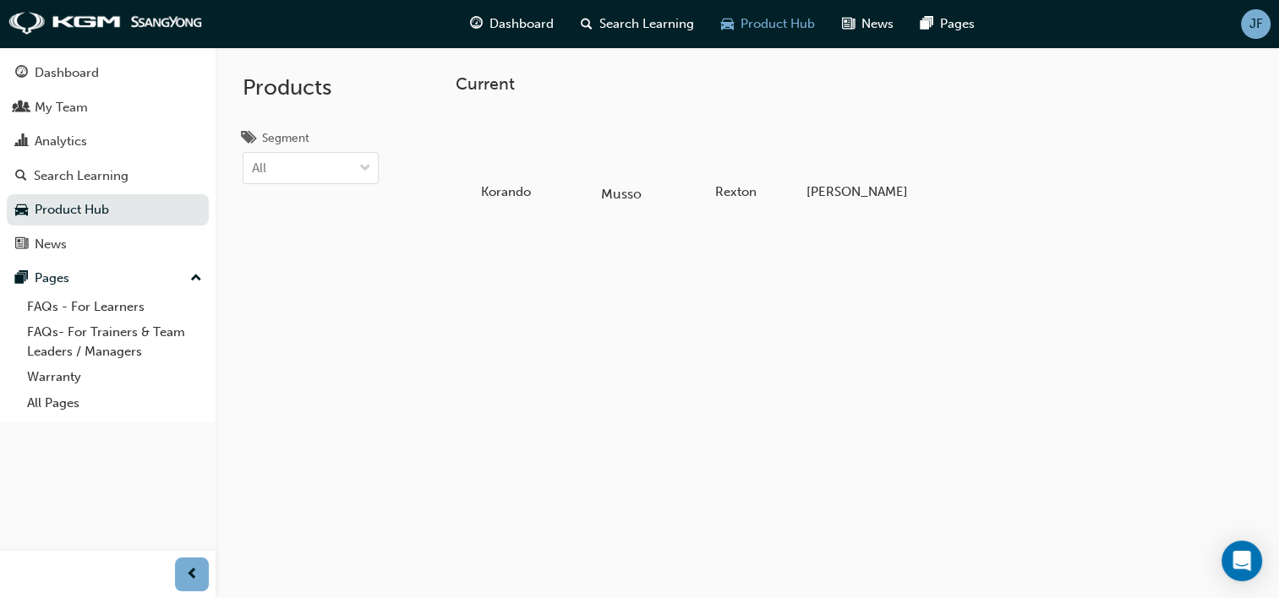  I want to click on a: Dashboard, so click(107, 73).